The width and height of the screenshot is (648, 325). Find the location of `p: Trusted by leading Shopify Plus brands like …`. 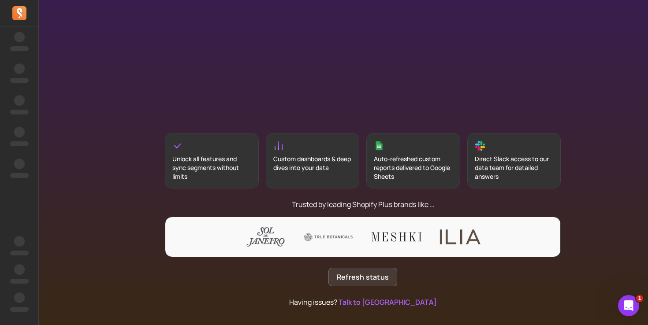

p: Trusted by leading Shopify Plus brands like … is located at coordinates (363, 204).